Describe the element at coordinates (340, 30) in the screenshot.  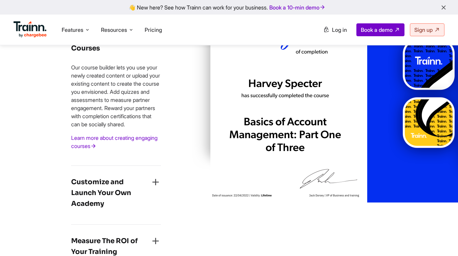
I see `span: Log in` at that location.